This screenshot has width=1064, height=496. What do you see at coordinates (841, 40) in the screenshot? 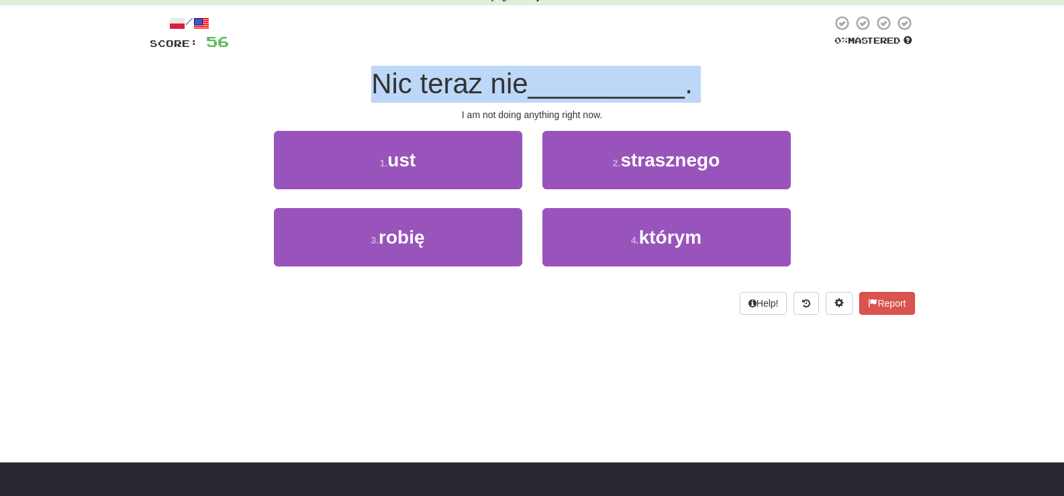
I see `span: 0 %` at bounding box center [841, 40].